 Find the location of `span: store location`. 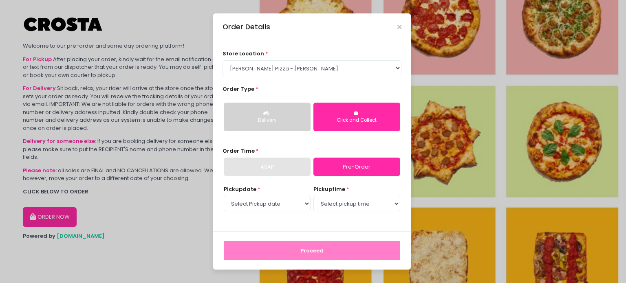

span: store location is located at coordinates (243, 53).